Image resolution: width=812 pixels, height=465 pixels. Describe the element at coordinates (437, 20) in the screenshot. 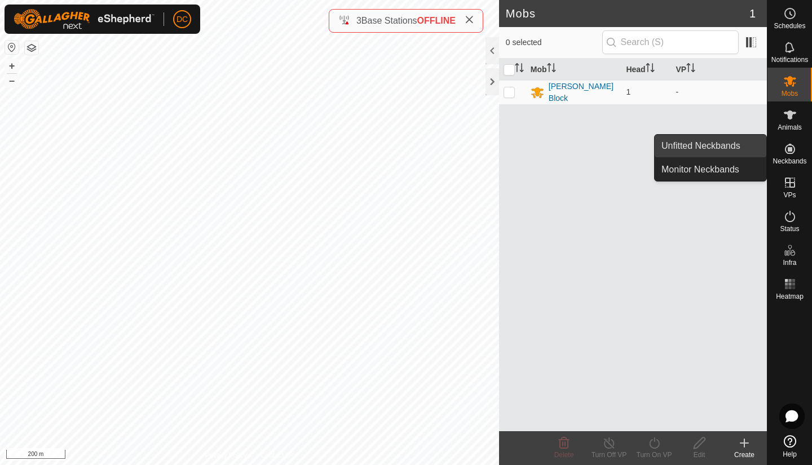

I see `span: OFFLINE` at that location.